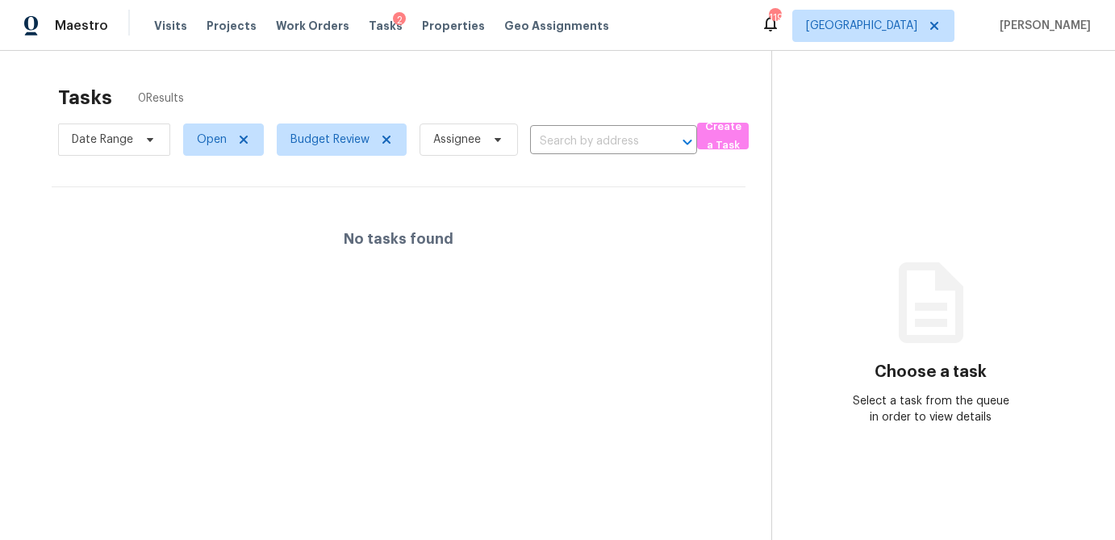 This screenshot has height=540, width=1115. What do you see at coordinates (312, 26) in the screenshot?
I see `span: Work Orders` at bounding box center [312, 26].